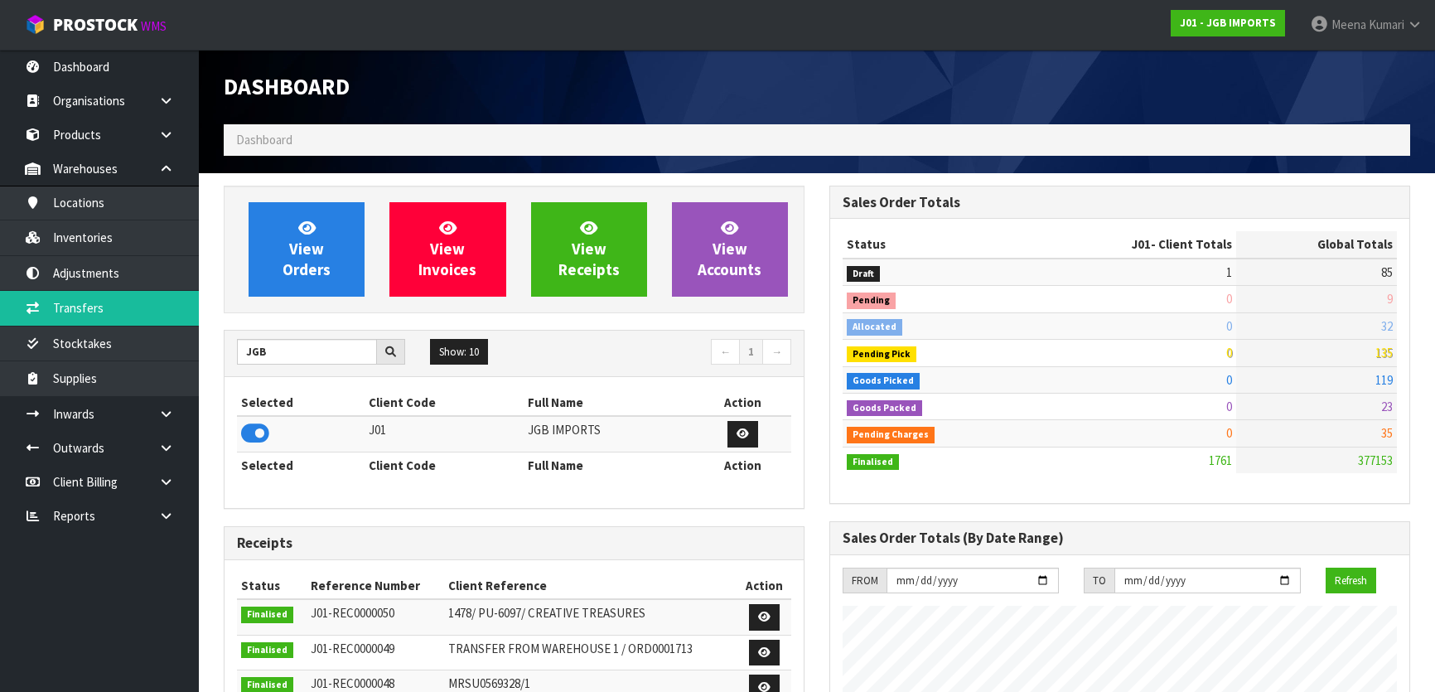 The width and height of the screenshot is (1435, 692). Describe the element at coordinates (570, 648) in the screenshot. I see `span: TRANSFER FROM WAREHOUSE 1 / ORD0001713` at that location.